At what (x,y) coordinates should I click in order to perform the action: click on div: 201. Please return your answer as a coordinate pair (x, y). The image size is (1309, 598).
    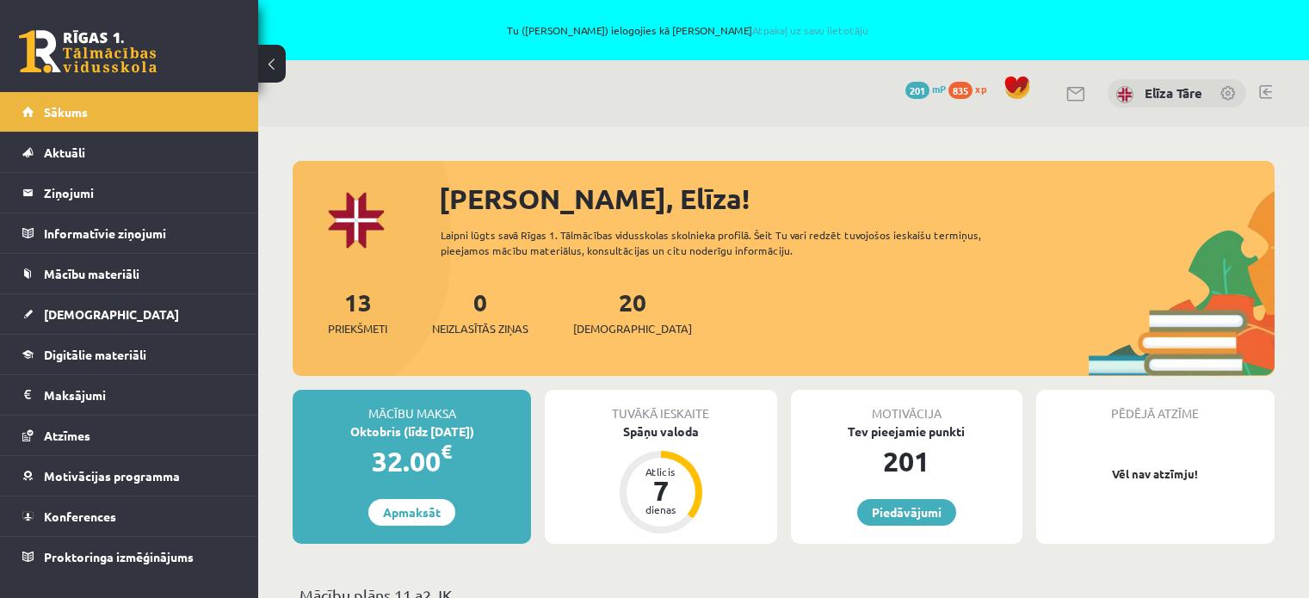
    Looking at the image, I should click on (906, 461).